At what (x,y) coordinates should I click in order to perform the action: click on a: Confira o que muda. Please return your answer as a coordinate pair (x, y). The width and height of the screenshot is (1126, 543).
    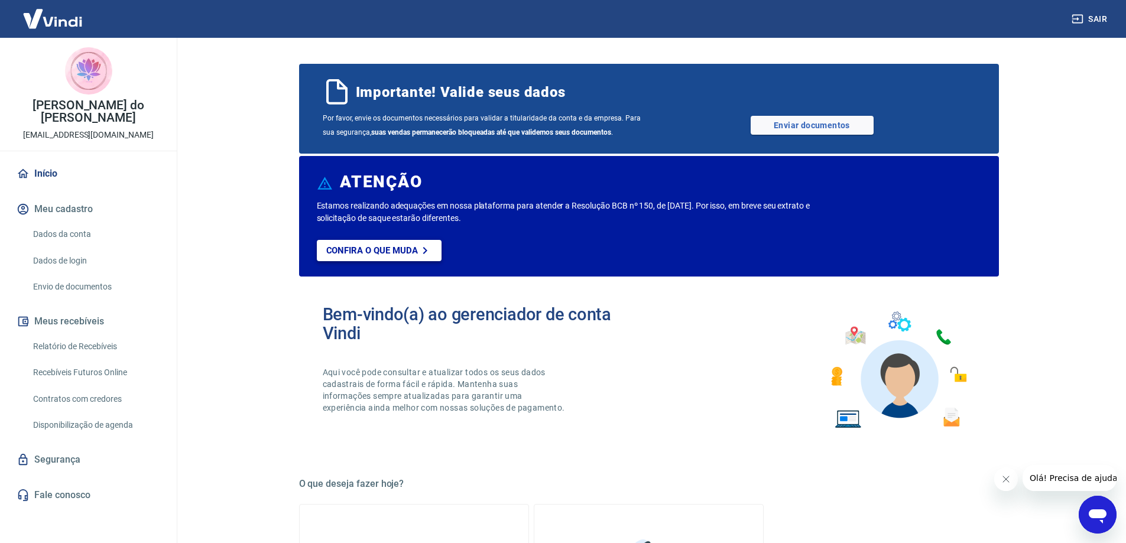
    Looking at the image, I should click on (379, 251).